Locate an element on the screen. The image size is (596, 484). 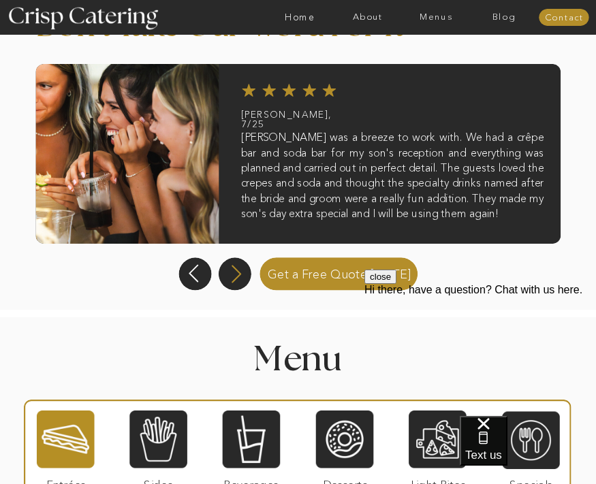
nav: About is located at coordinates (368, 17).